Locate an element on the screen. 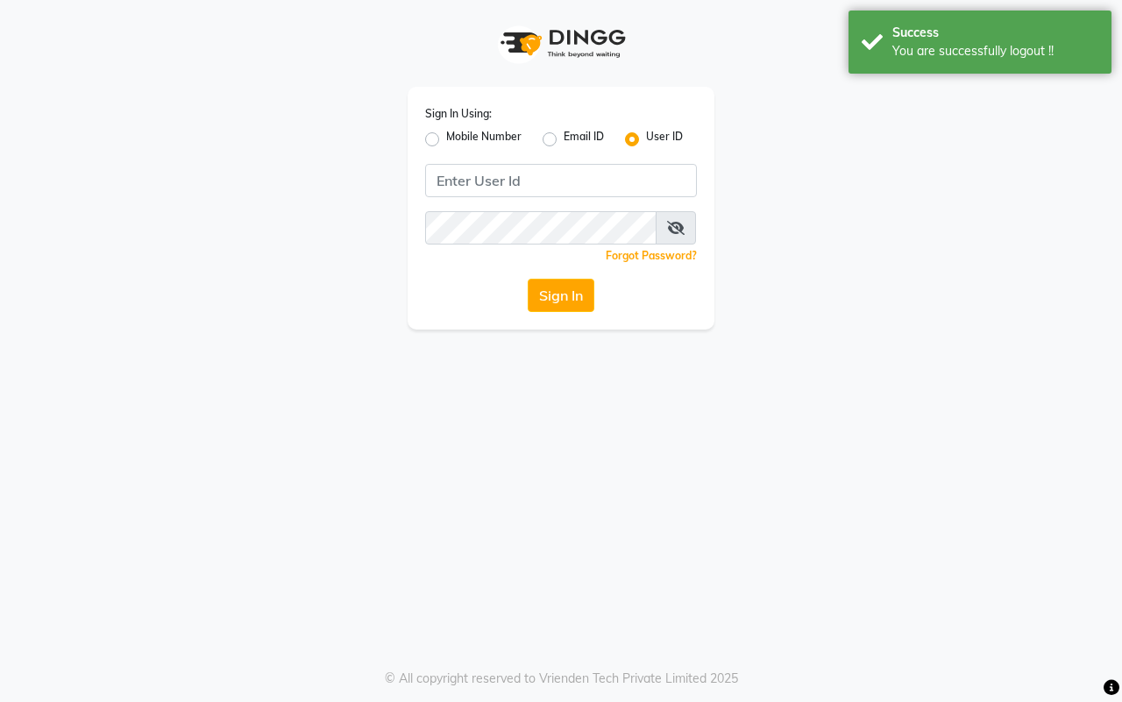  a: Forgot Password? is located at coordinates (651, 255).